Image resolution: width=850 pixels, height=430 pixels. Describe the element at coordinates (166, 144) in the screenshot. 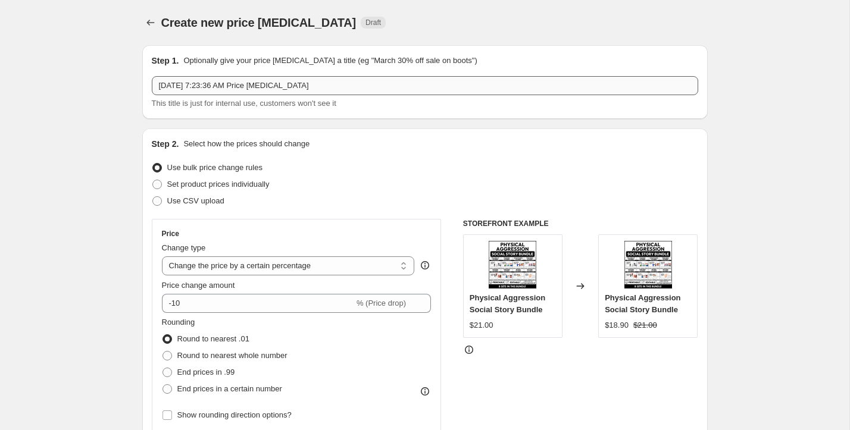

I see `h2: Step 2.` at that location.